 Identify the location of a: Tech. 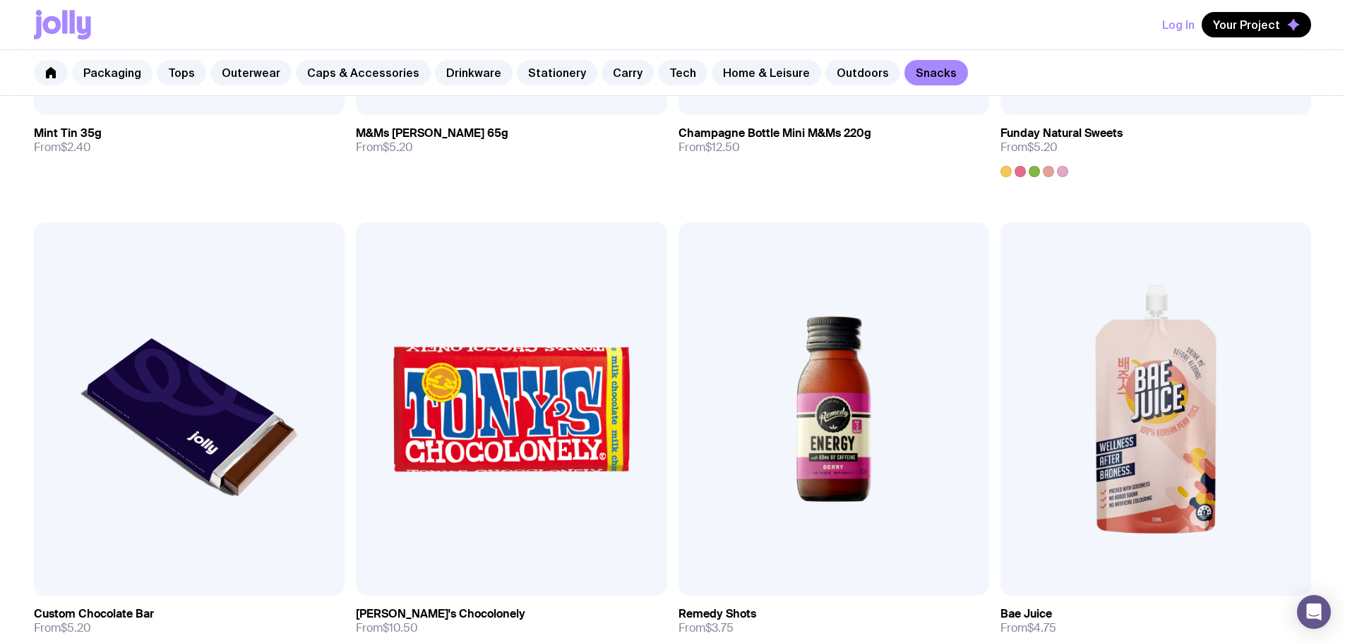
(683, 73).